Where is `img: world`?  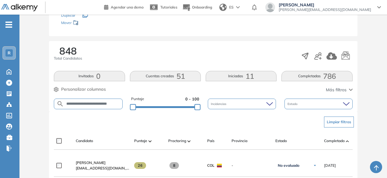 img: world is located at coordinates (223, 7).